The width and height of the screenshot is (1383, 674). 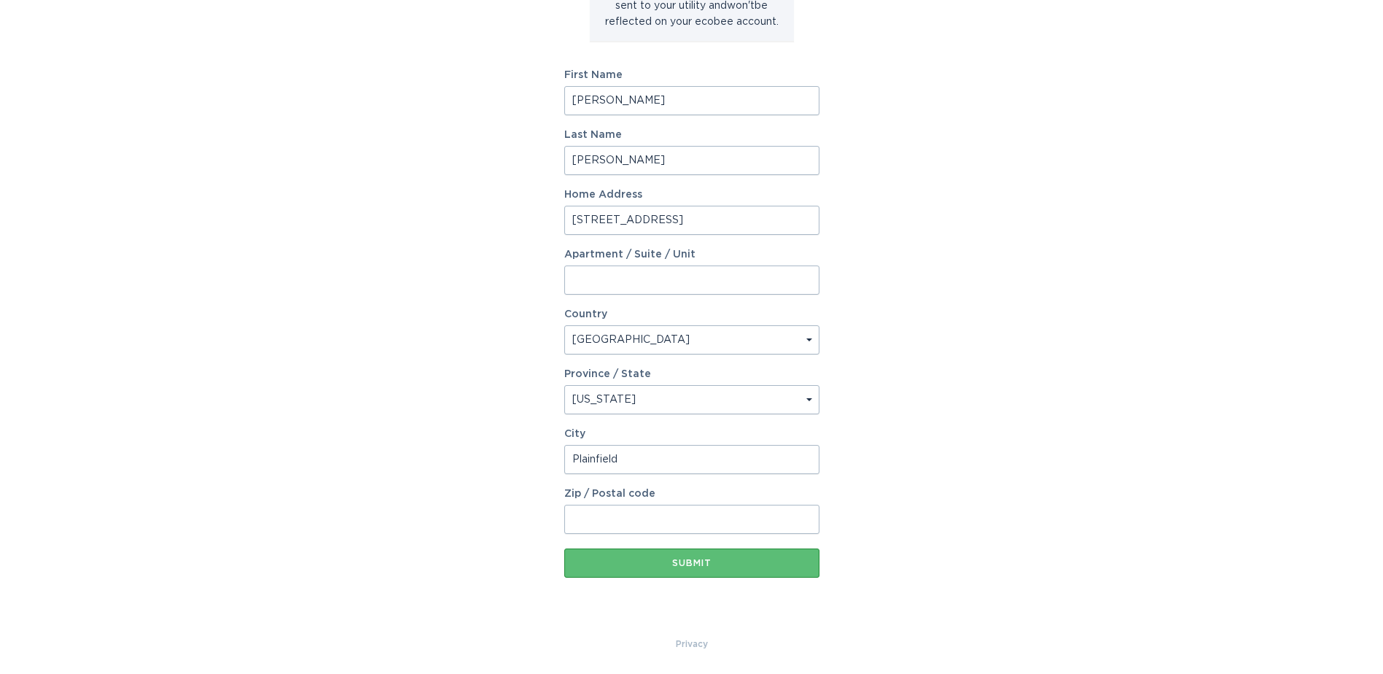 I want to click on label: Province / State, so click(x=607, y=374).